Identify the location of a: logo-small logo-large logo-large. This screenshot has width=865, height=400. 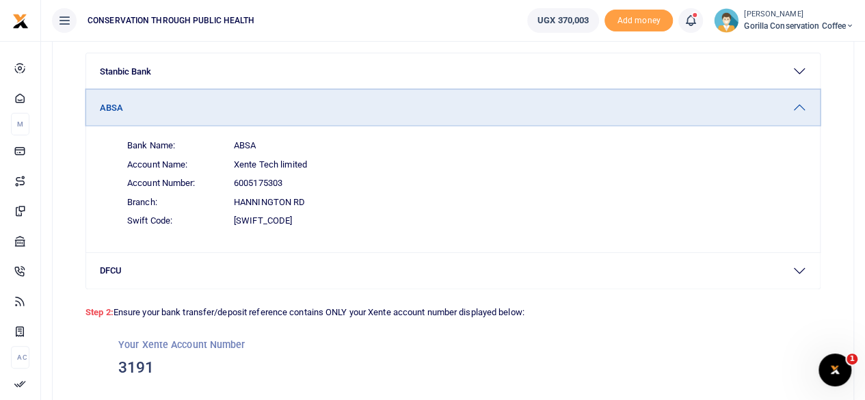
(21, 20).